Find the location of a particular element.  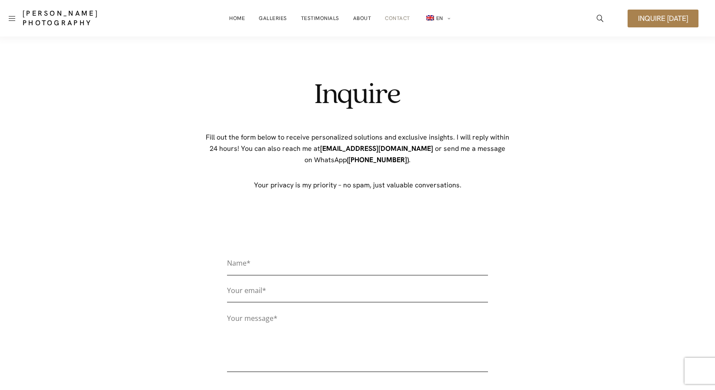

span: EN is located at coordinates (440, 18).